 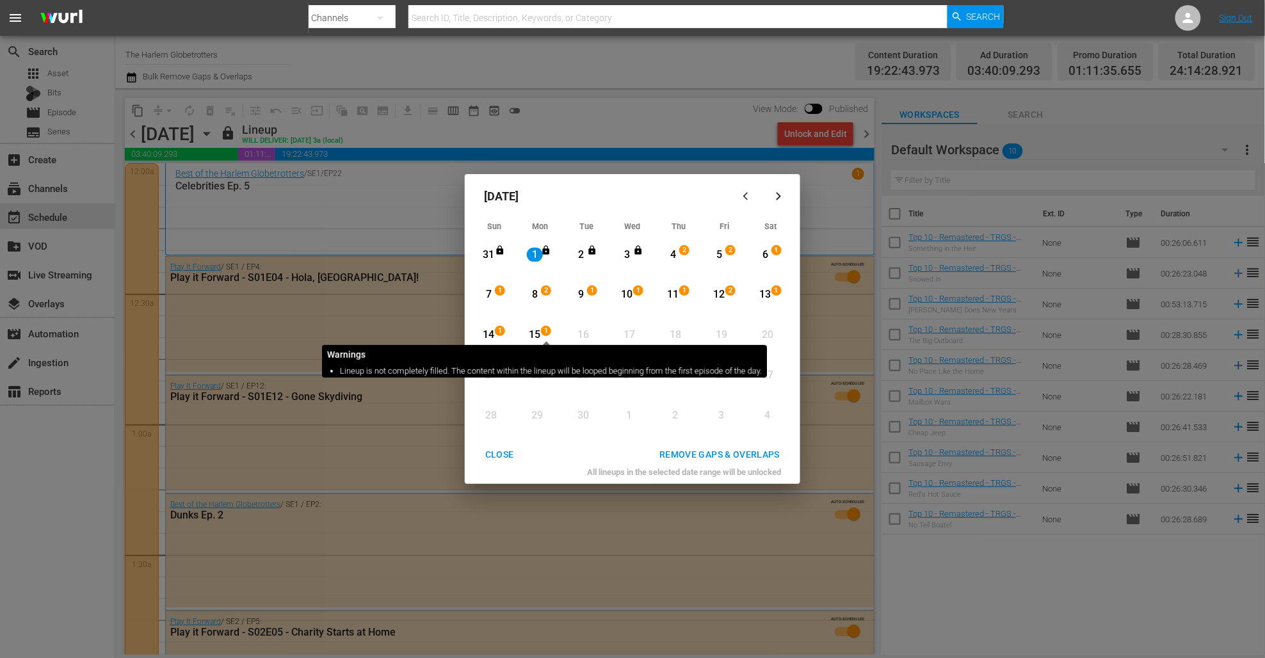 What do you see at coordinates (489, 255) in the screenshot?
I see `div: 31` at bounding box center [489, 255].